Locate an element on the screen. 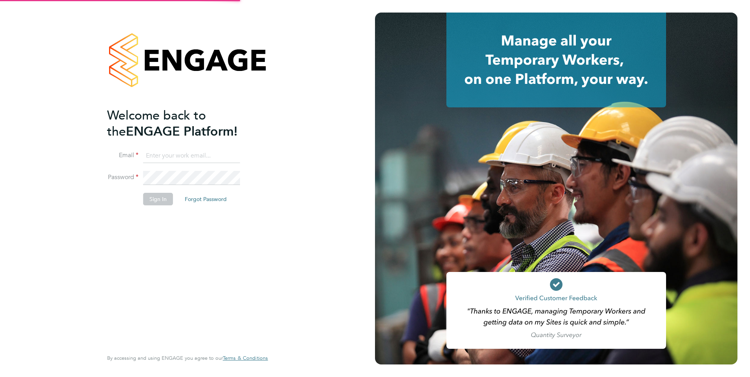 The image size is (750, 377). button: Sign In is located at coordinates (158, 199).